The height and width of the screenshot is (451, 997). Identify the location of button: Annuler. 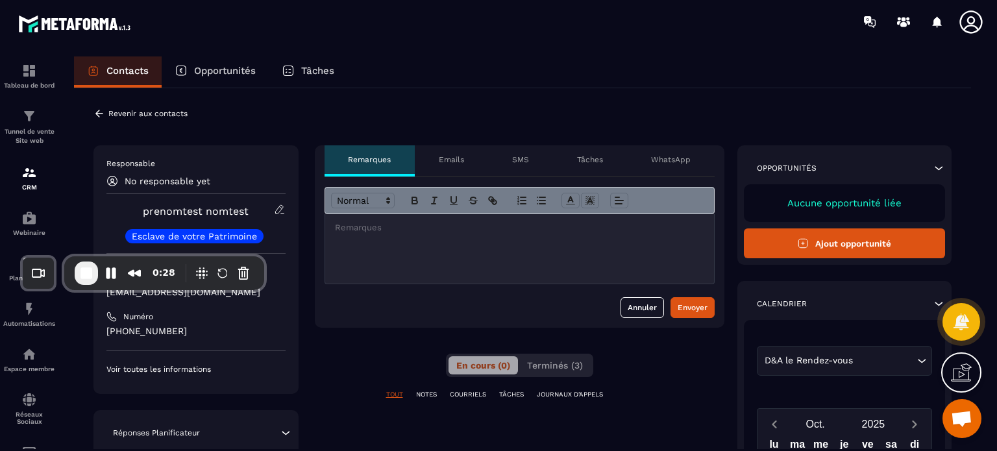
(642, 308).